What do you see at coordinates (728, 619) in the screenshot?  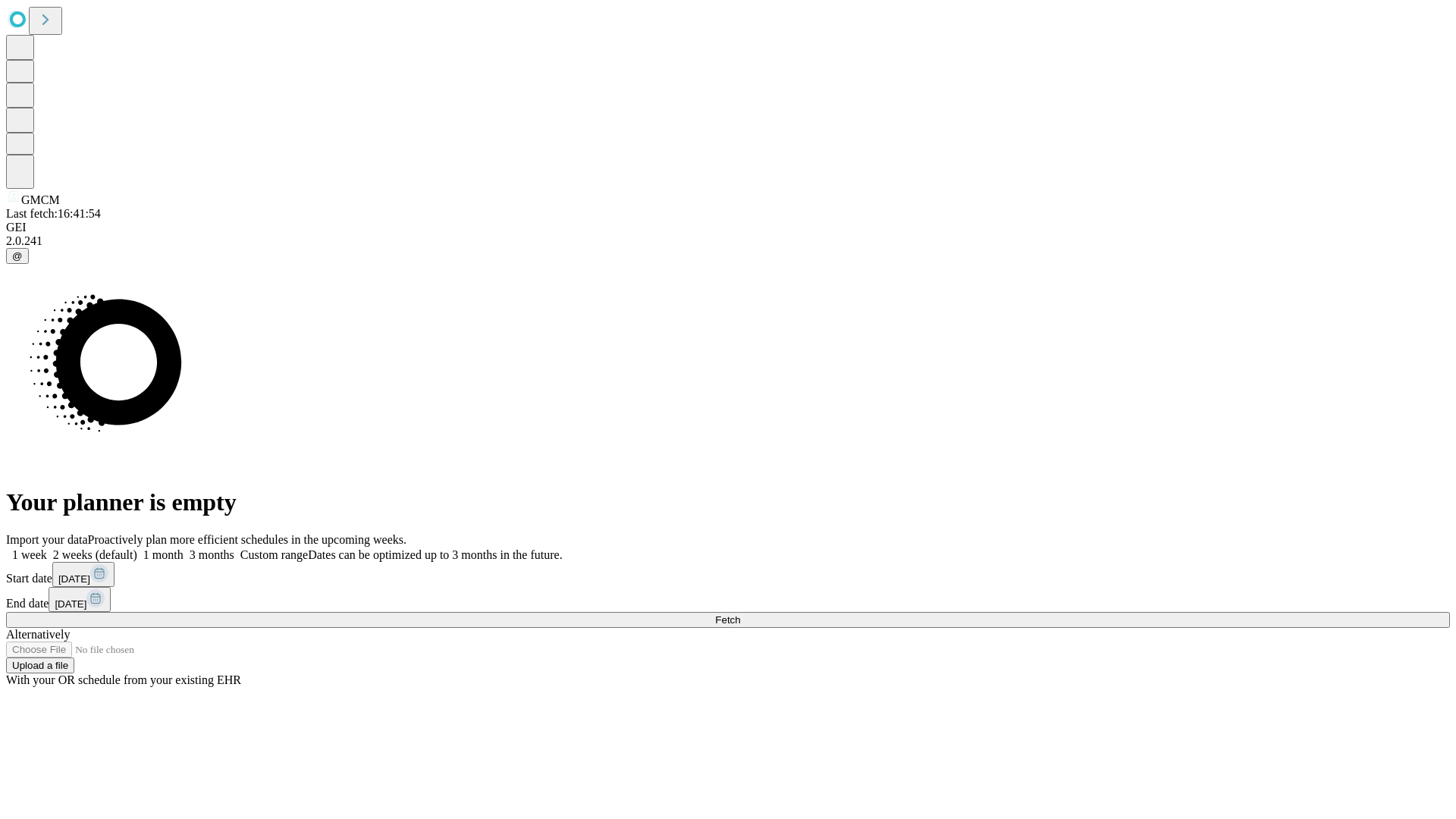 I see `button: Fetch` at bounding box center [728, 619].